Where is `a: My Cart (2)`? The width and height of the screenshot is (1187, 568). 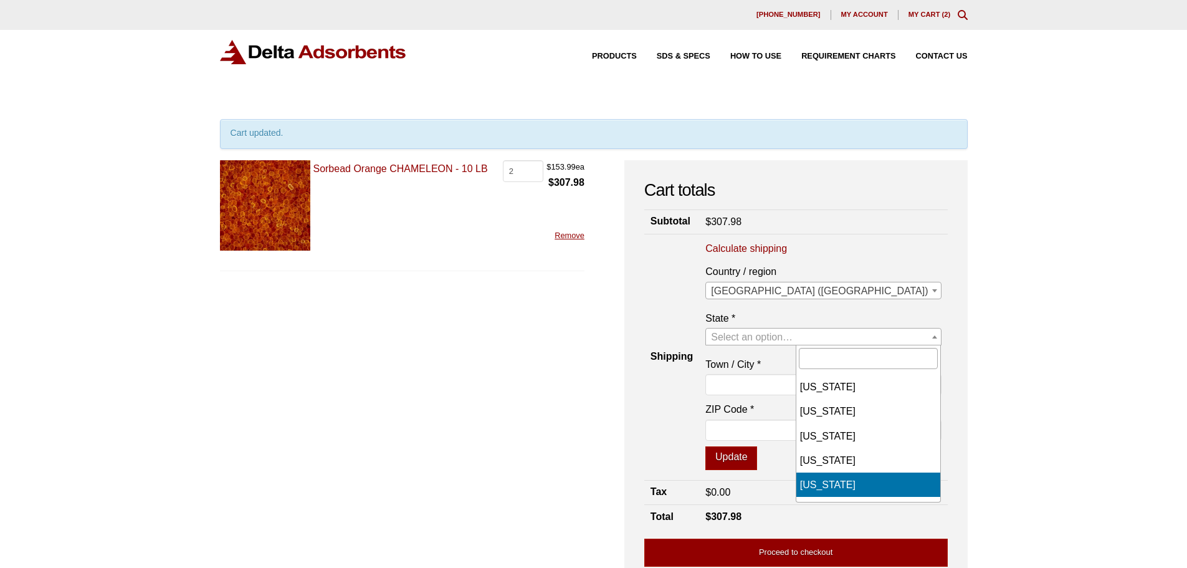
a: My Cart (2) is located at coordinates (930, 14).